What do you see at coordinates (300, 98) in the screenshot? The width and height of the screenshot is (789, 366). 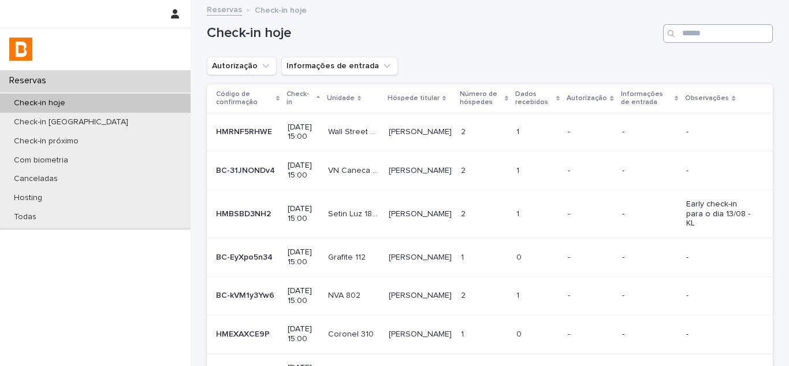 I see `p: Check-in` at bounding box center [300, 98].